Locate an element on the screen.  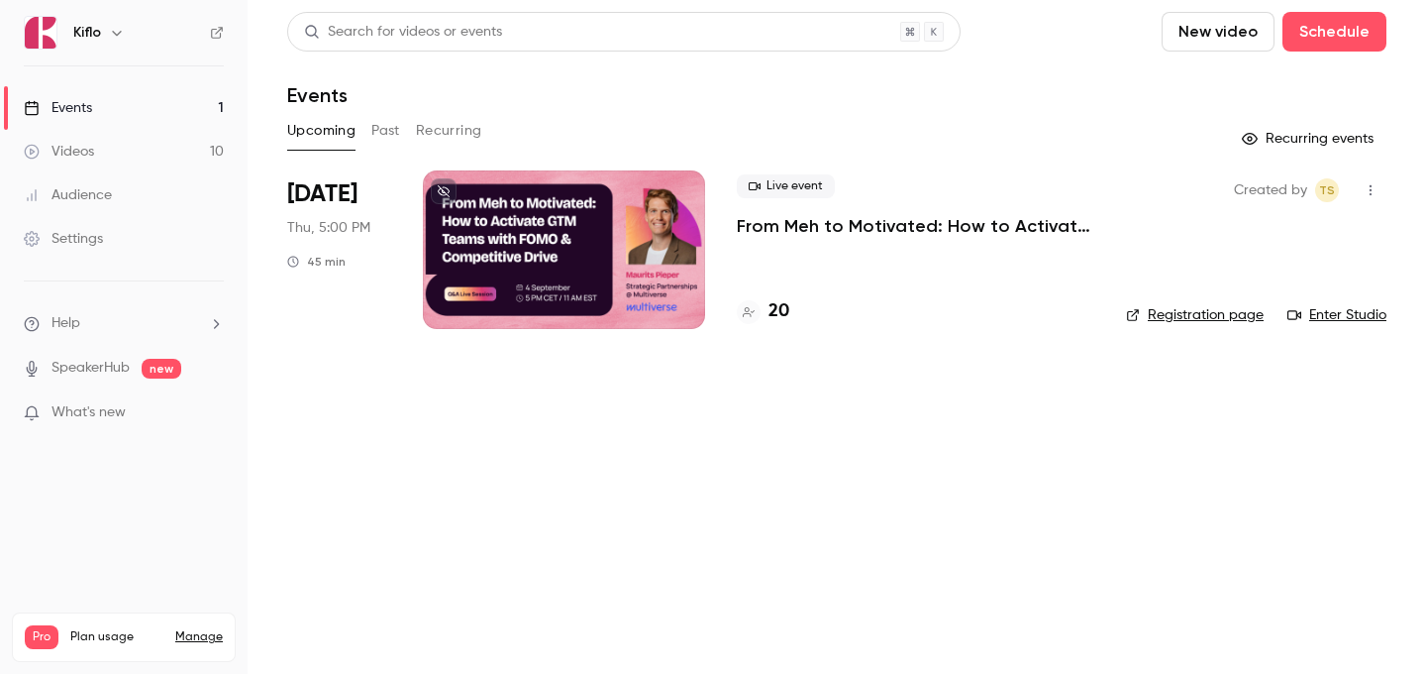
div: Videos is located at coordinates (58, 152).